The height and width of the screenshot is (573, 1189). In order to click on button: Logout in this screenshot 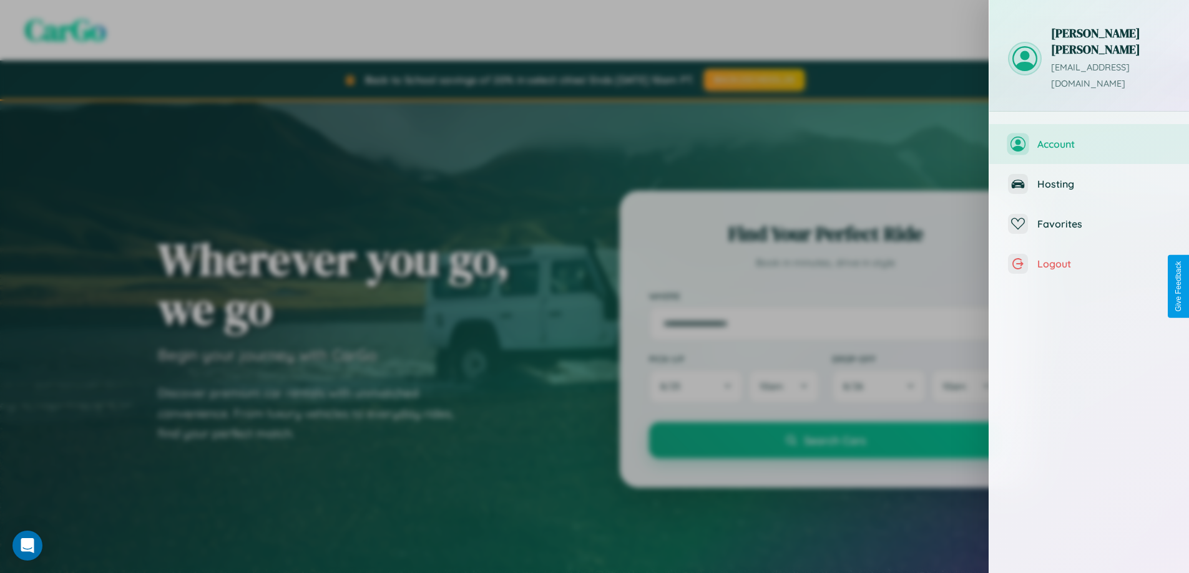, I will do `click(1089, 264)`.